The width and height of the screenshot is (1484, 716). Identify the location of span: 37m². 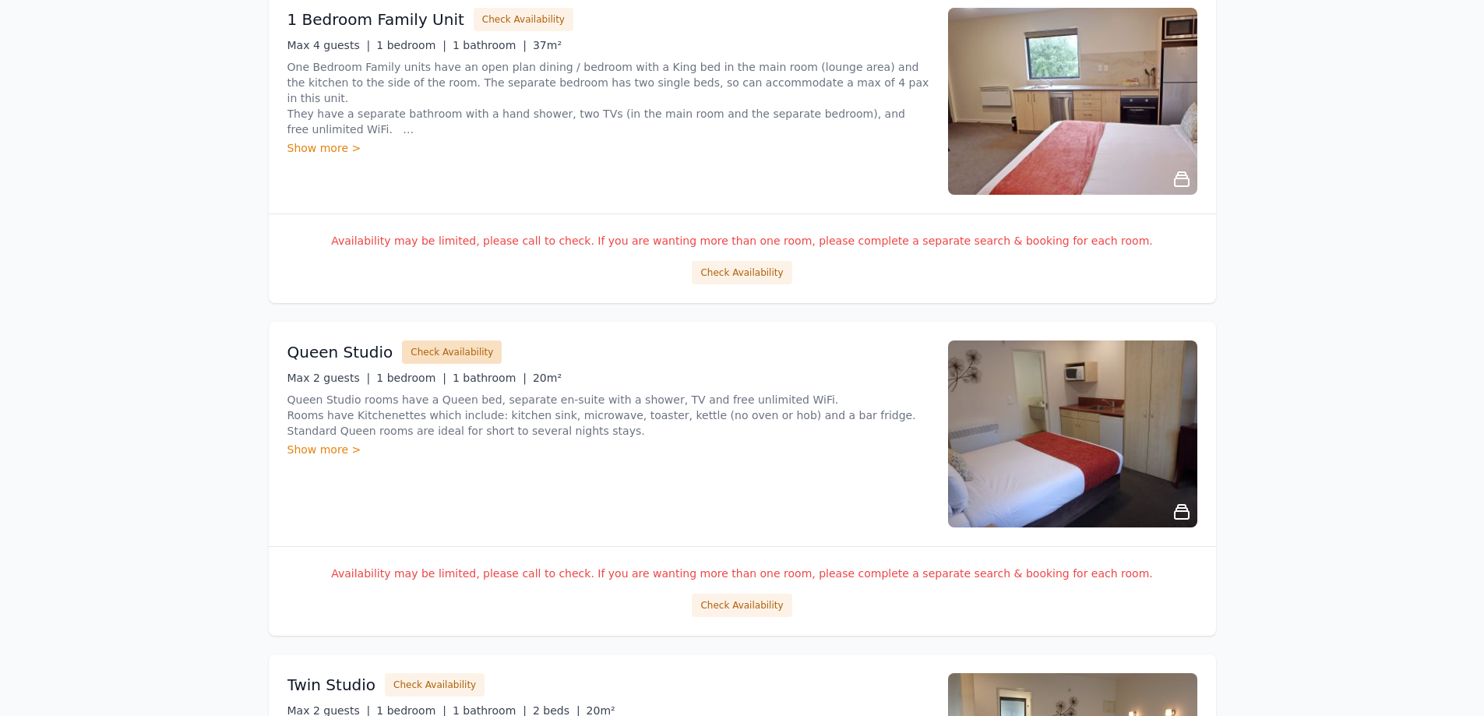
(547, 45).